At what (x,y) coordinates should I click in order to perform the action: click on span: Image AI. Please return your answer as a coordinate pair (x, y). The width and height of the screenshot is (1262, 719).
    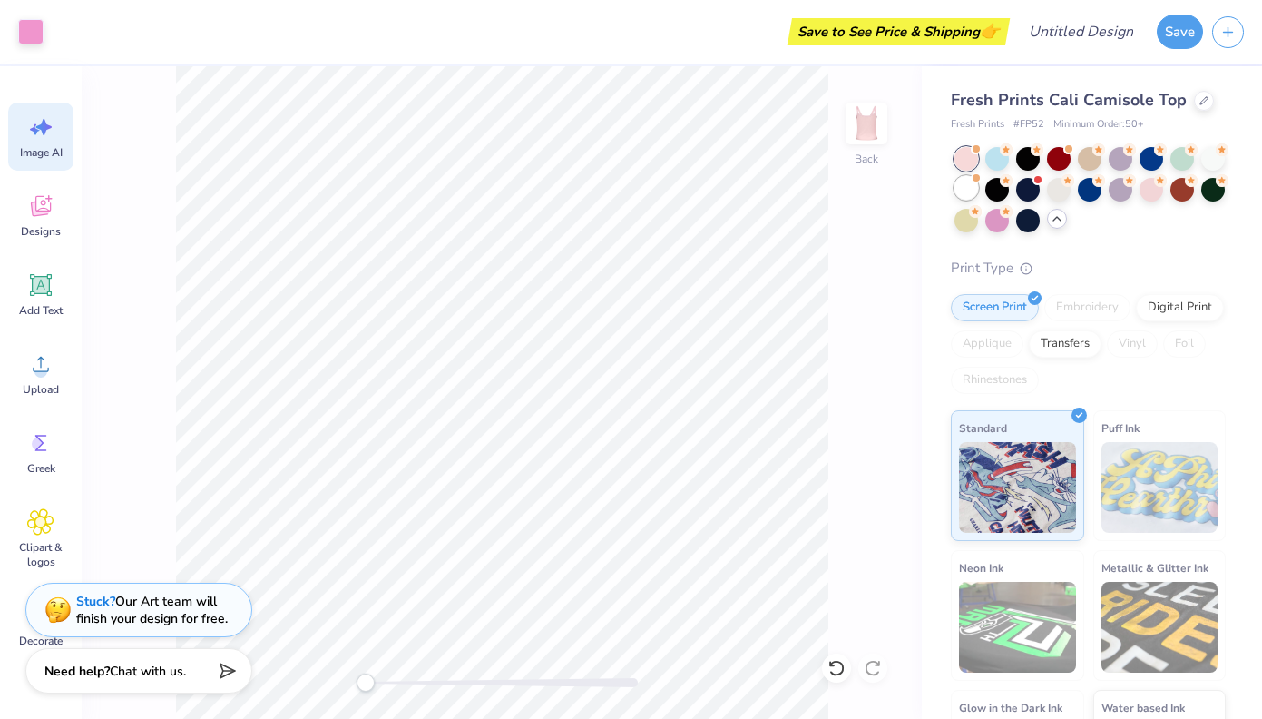
    Looking at the image, I should click on (41, 152).